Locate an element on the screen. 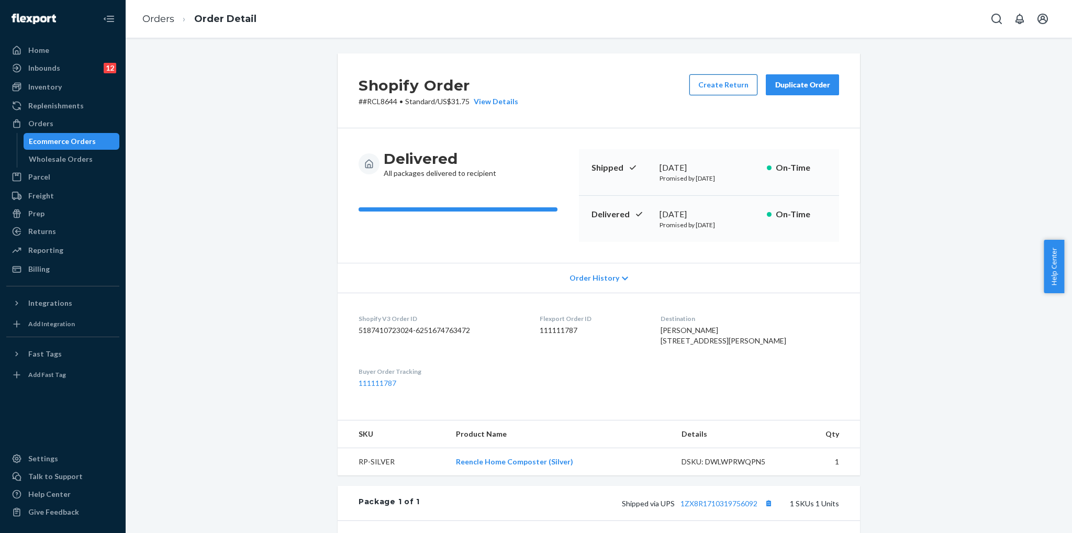 The width and height of the screenshot is (1072, 533). div: Settings is located at coordinates (43, 458).